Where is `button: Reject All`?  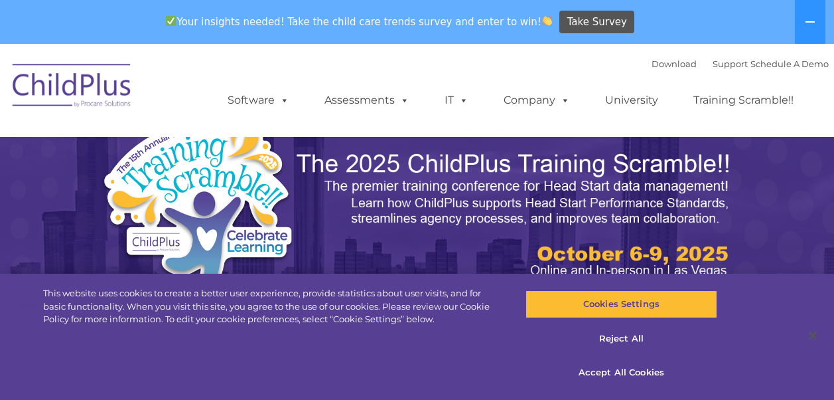 button: Reject All is located at coordinates (621, 339).